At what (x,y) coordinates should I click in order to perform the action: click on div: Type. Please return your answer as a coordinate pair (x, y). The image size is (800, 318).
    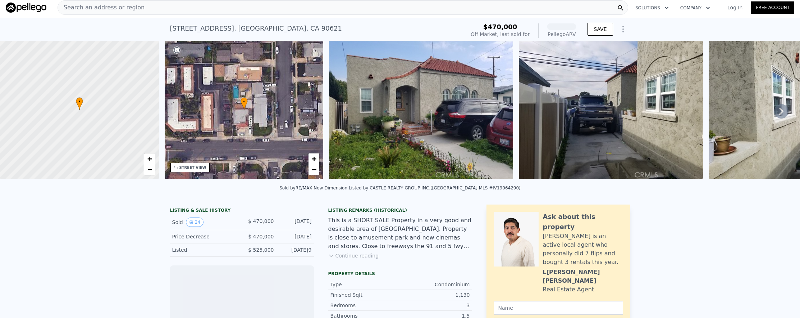
    Looking at the image, I should click on (365, 284).